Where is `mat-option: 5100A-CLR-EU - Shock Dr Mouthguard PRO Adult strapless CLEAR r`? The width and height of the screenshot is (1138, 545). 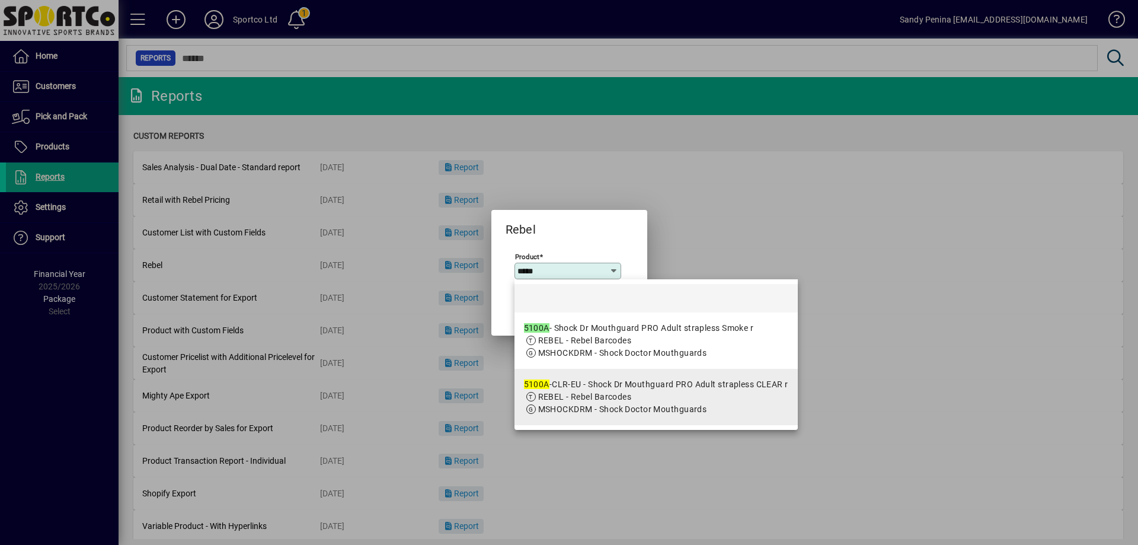
mat-option: 5100A-CLR-EU - Shock Dr Mouthguard PRO Adult strapless CLEAR r is located at coordinates (656, 396).